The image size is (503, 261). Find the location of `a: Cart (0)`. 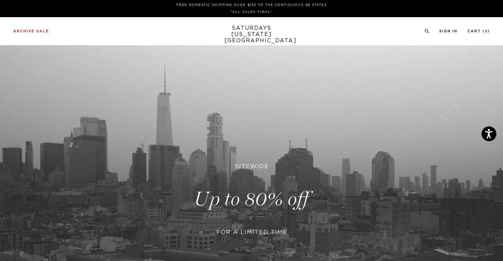

a: Cart (0) is located at coordinates (479, 31).